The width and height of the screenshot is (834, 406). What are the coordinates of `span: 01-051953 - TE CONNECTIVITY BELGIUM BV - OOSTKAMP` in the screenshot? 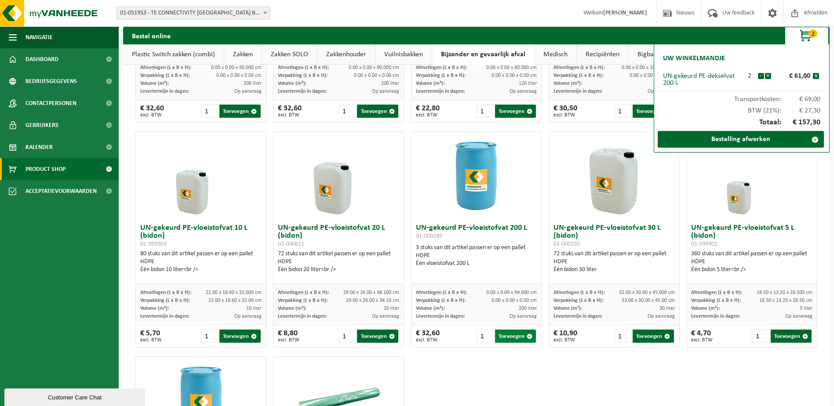 It's located at (193, 13).